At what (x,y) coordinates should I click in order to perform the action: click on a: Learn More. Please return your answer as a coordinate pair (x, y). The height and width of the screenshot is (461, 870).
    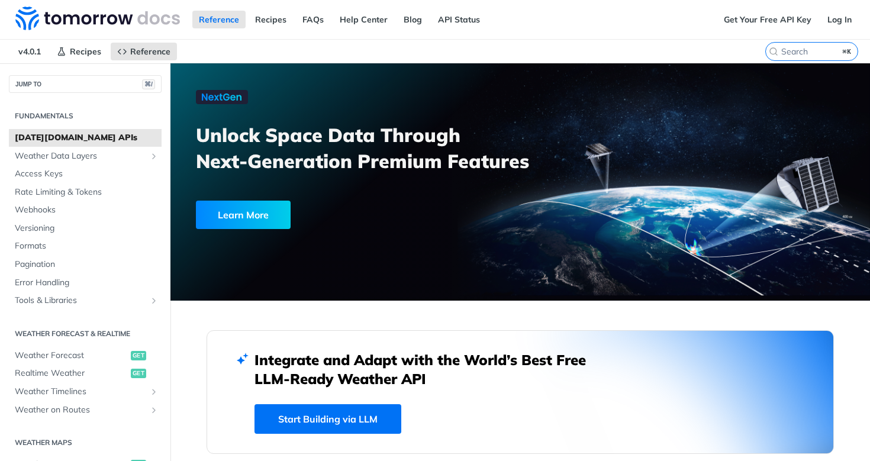
    Looking at the image, I should click on (331, 215).